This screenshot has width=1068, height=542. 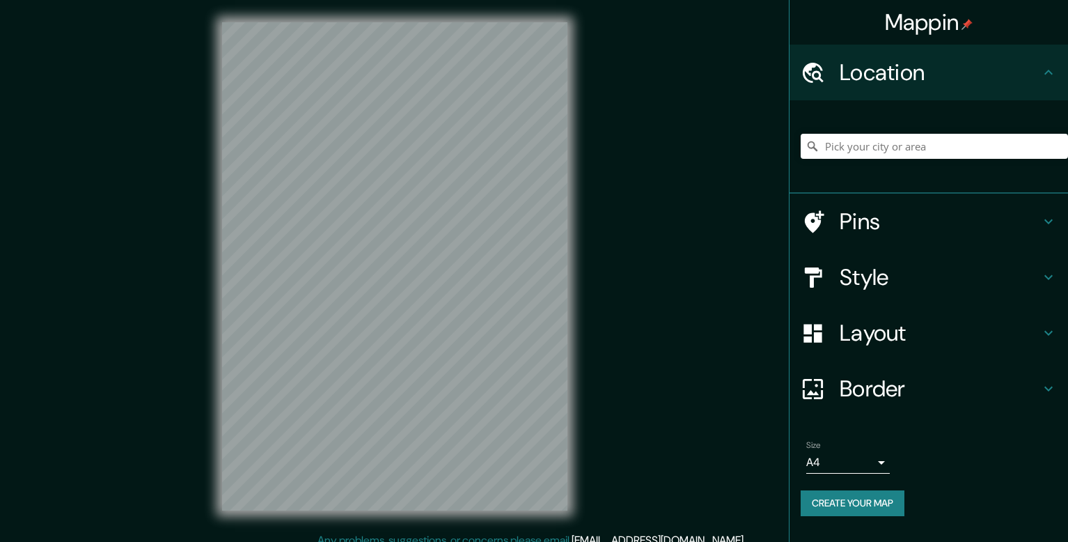 I want to click on h4: Layout, so click(x=940, y=333).